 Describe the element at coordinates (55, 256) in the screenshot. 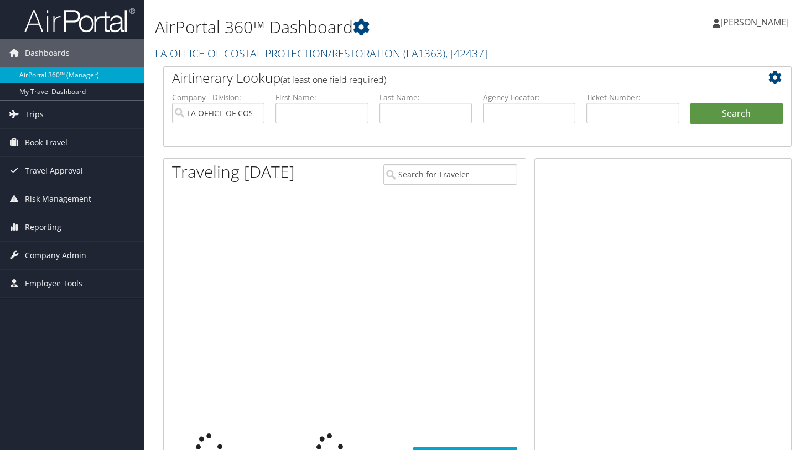

I see `span: Company Admin` at that location.